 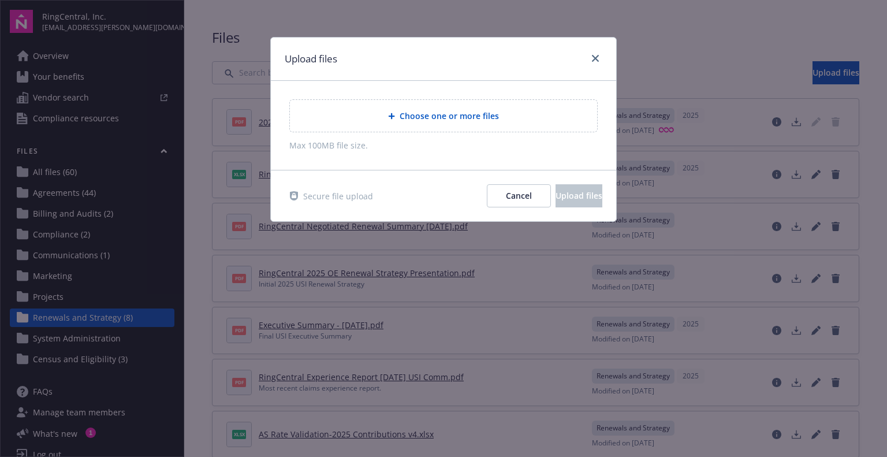 What do you see at coordinates (444, 145) in the screenshot?
I see `span: Max 100MB file size.` at bounding box center [444, 145].